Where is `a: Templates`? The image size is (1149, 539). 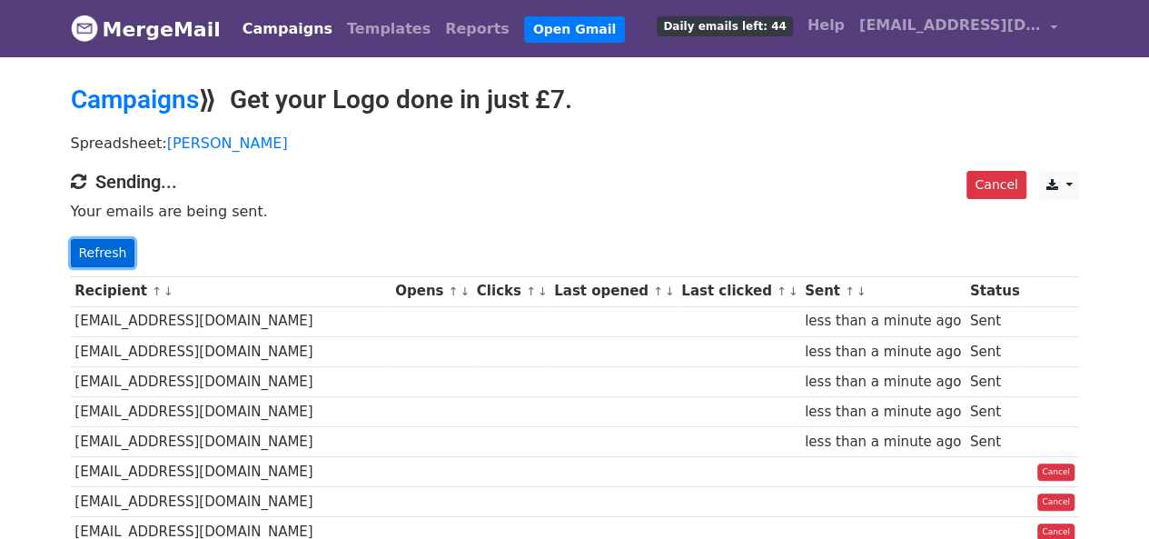
a: Templates is located at coordinates (389, 29).